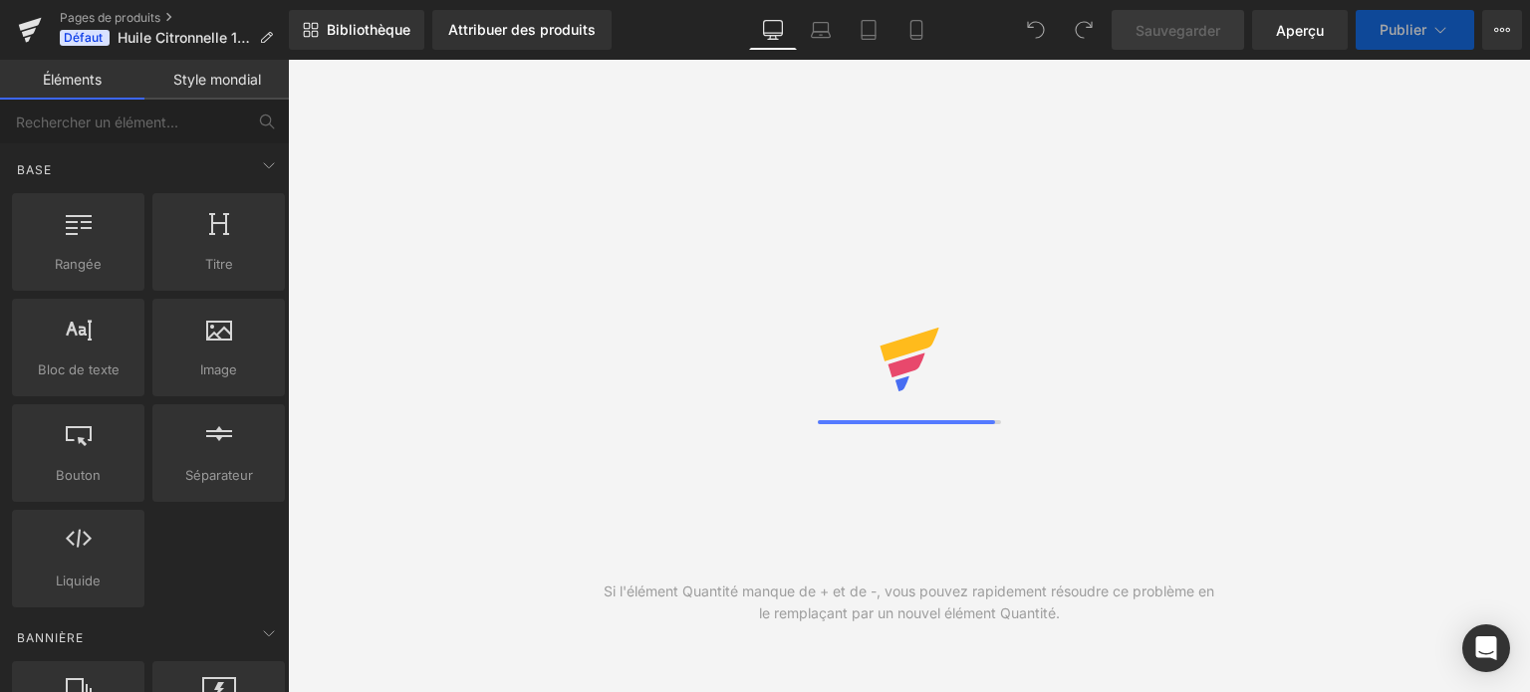 The height and width of the screenshot is (692, 1530). Describe the element at coordinates (1036, 30) in the screenshot. I see `button: Défaire` at that location.